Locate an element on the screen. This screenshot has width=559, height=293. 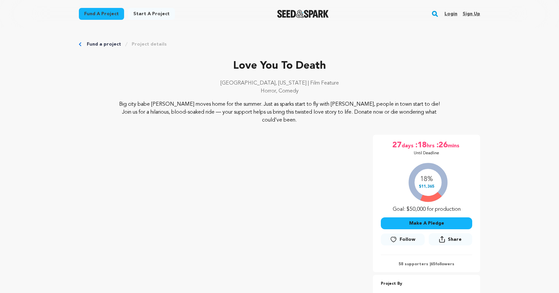
span: mins is located at coordinates (454, 145).